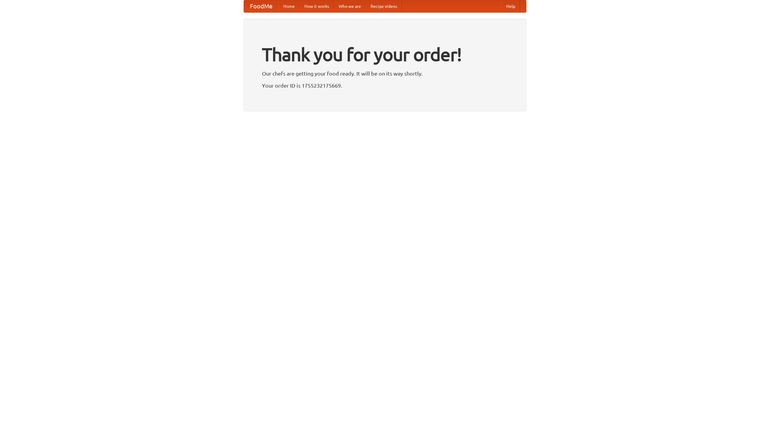  What do you see at coordinates (511, 6) in the screenshot?
I see `a: Help` at bounding box center [511, 6].